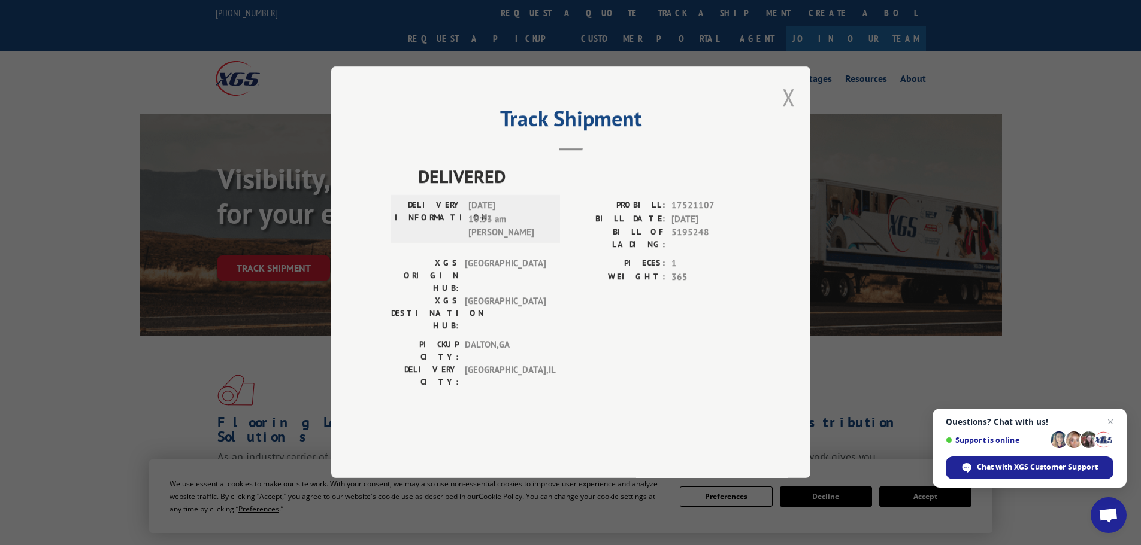 This screenshot has height=545, width=1141. I want to click on button: Close modal, so click(788, 97).